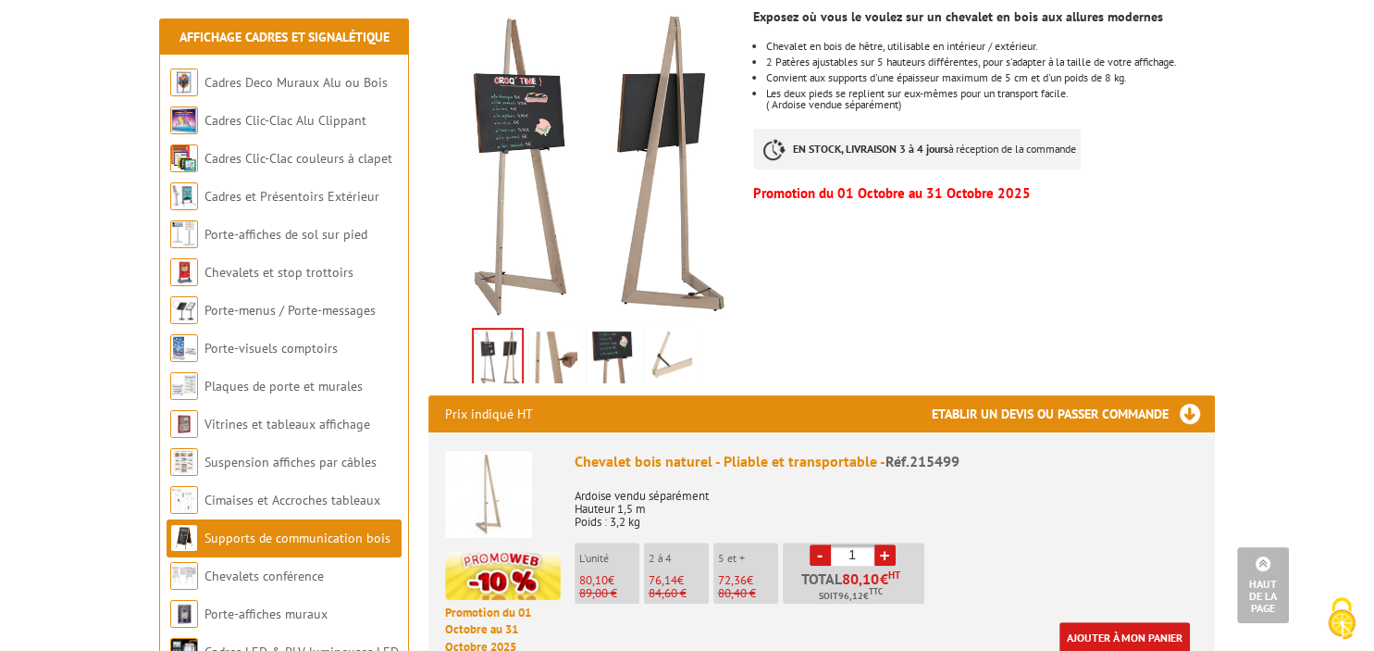 This screenshot has width=1374, height=651. Describe the element at coordinates (489, 414) in the screenshot. I see `p: Prix indiqué HT` at that location.